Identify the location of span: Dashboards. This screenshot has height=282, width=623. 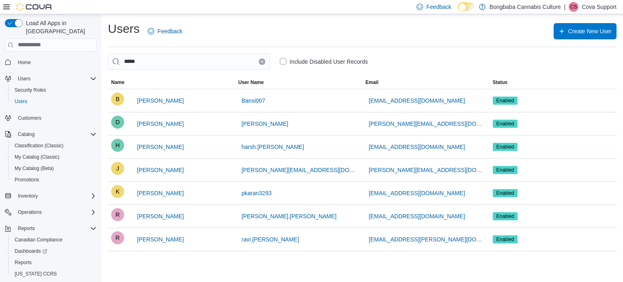
(31, 251).